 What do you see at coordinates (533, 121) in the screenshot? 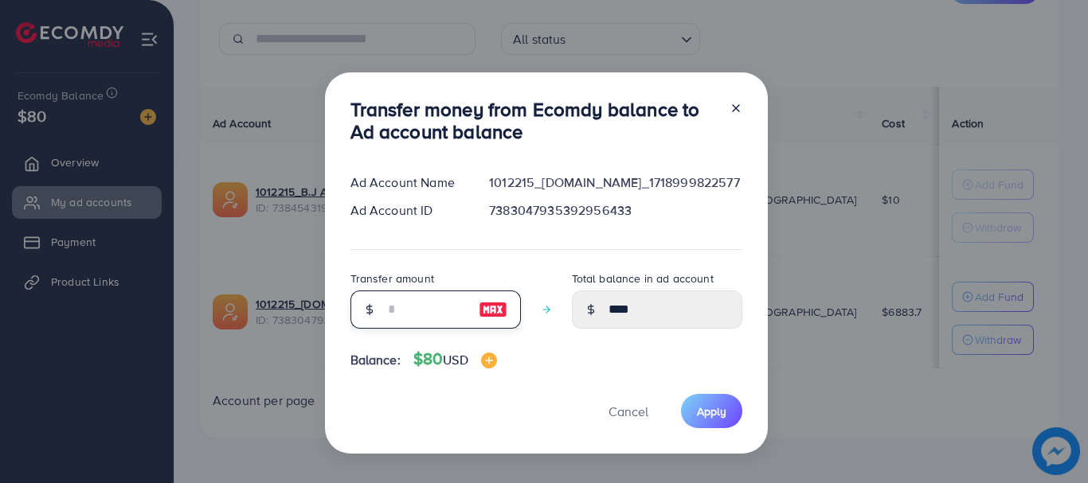
I see `h3: Transfer money from Ecomdy balance to Ad account balance` at bounding box center [533, 121].